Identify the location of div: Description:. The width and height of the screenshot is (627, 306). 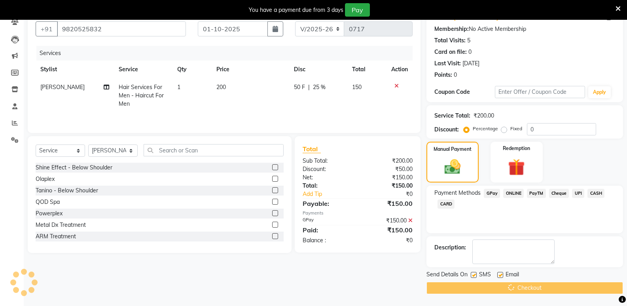
(450, 247).